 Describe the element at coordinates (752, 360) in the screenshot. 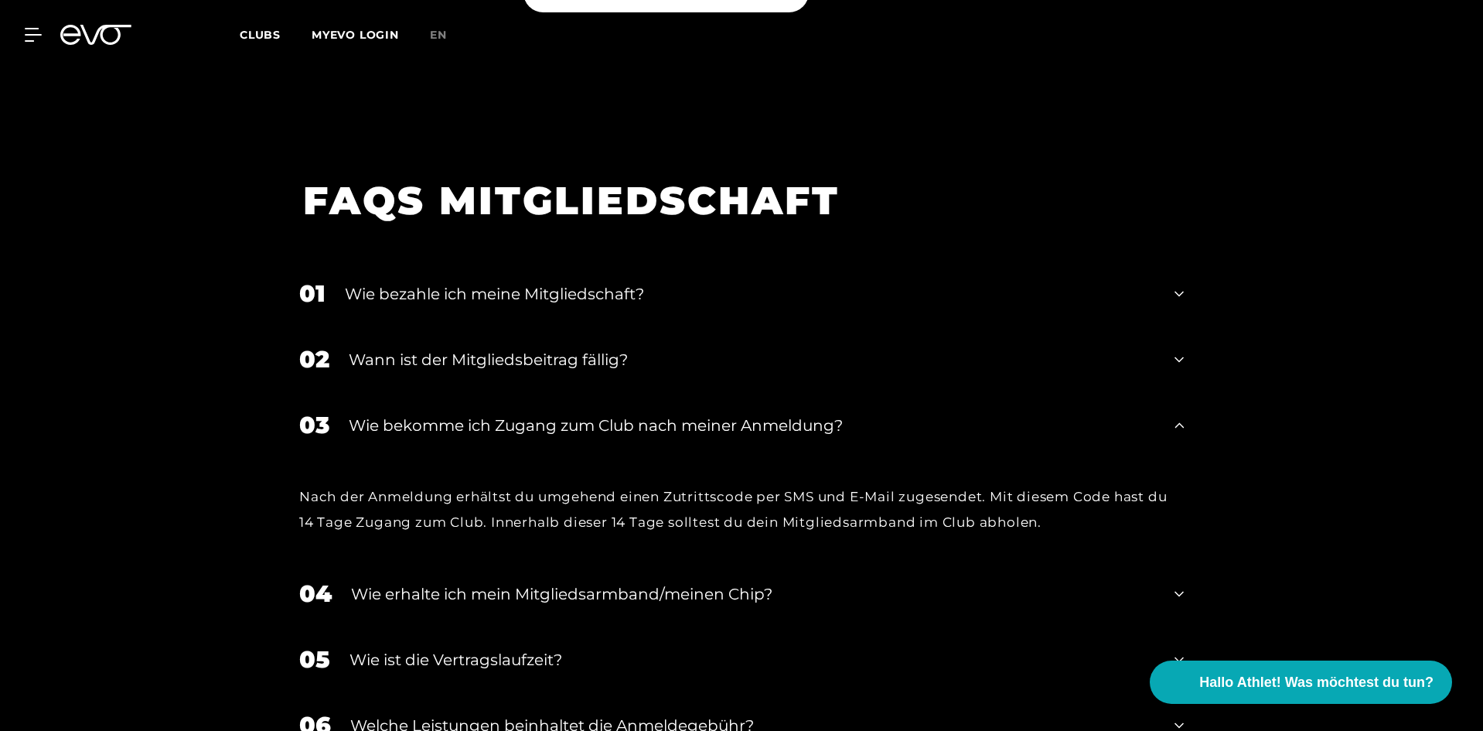

I see `div: Wann ist der Mitgliedsbeitrag fällig?` at that location.